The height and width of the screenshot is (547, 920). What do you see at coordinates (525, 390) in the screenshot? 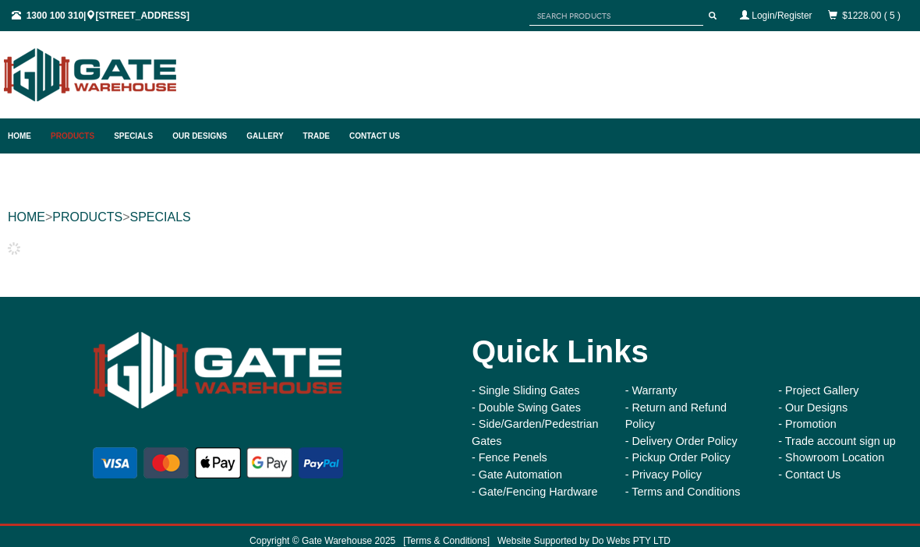
I see `a: - Single Sliding Gates` at bounding box center [525, 390].